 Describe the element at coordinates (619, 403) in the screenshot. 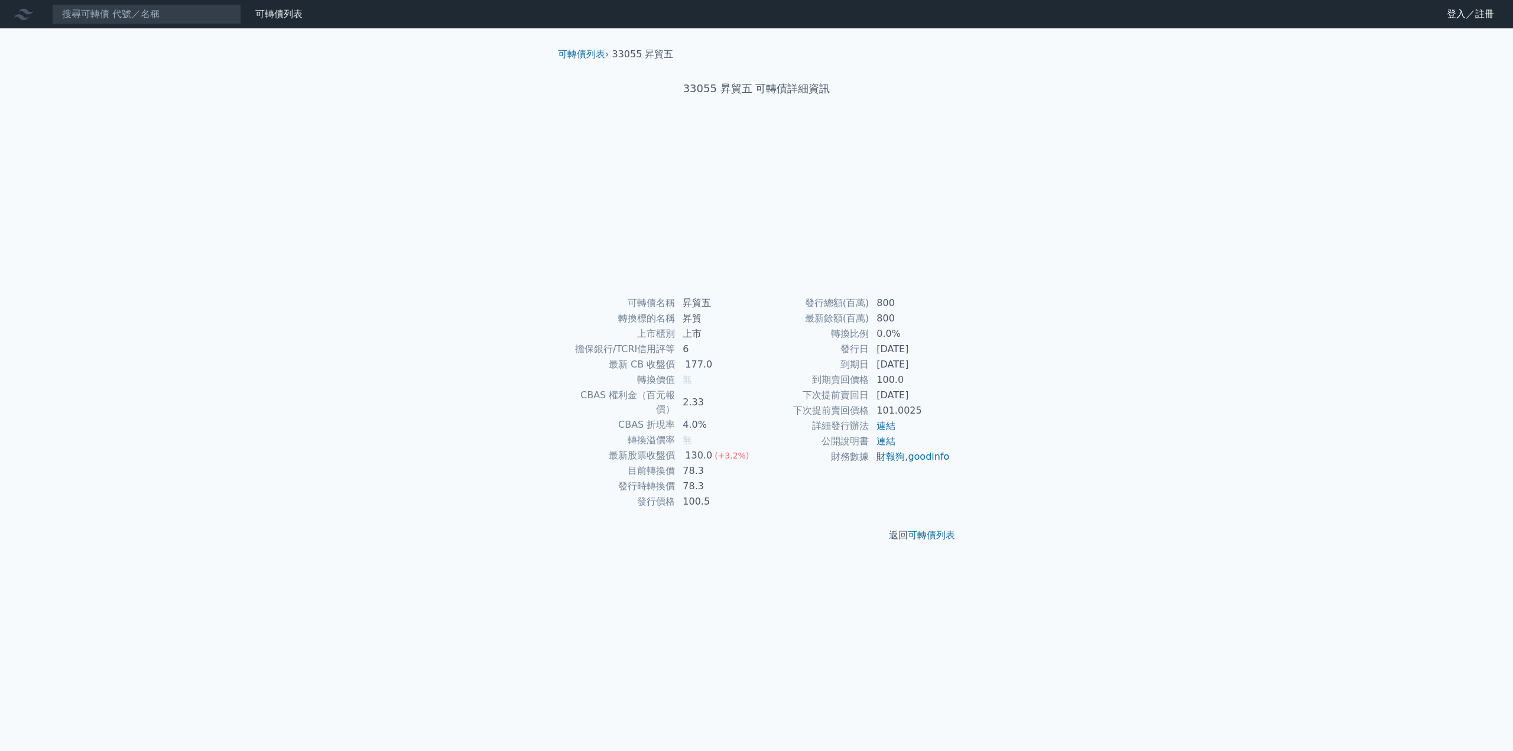

I see `td: CBAS 權利金（百元報價）` at that location.